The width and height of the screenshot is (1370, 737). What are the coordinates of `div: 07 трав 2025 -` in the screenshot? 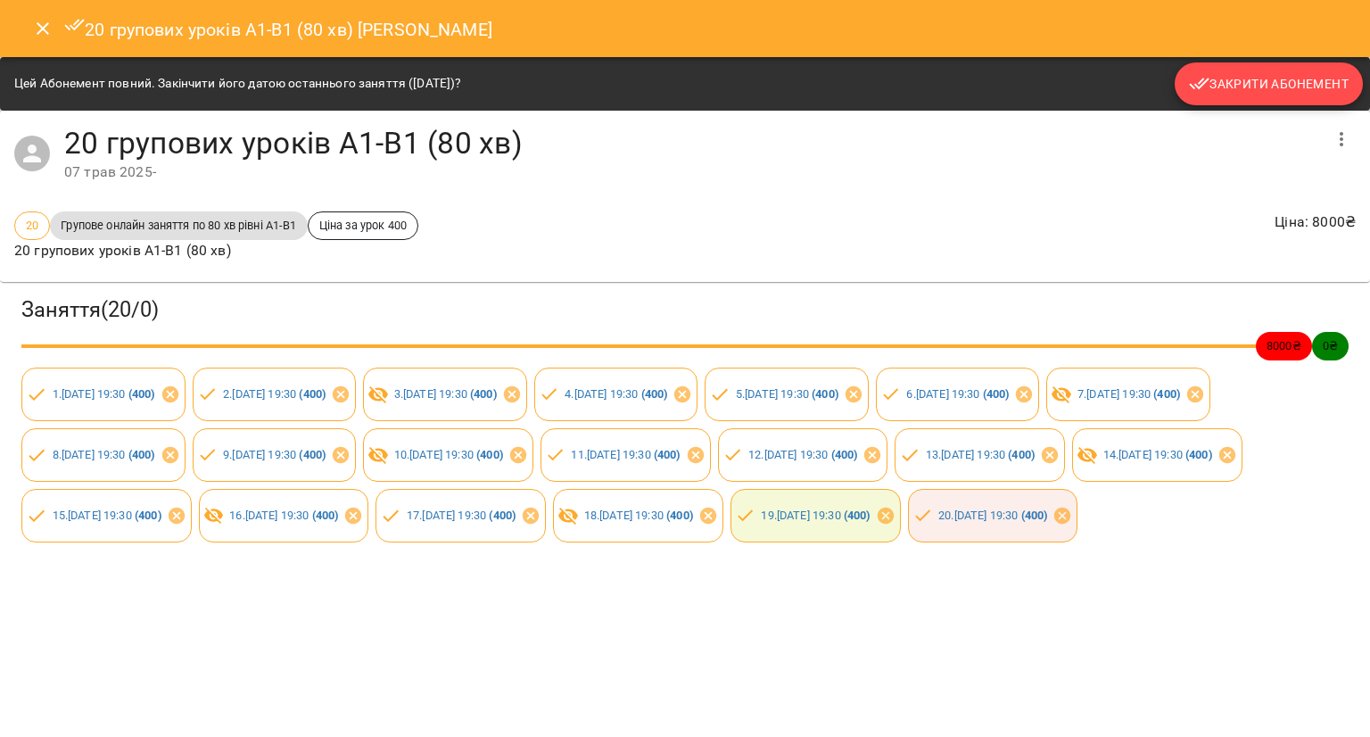 It's located at (692, 172).